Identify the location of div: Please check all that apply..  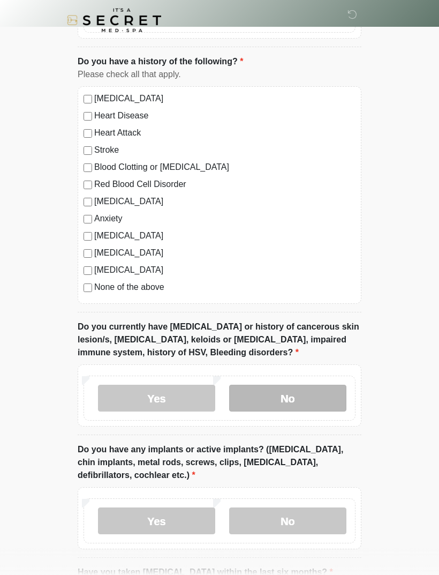
(220, 74).